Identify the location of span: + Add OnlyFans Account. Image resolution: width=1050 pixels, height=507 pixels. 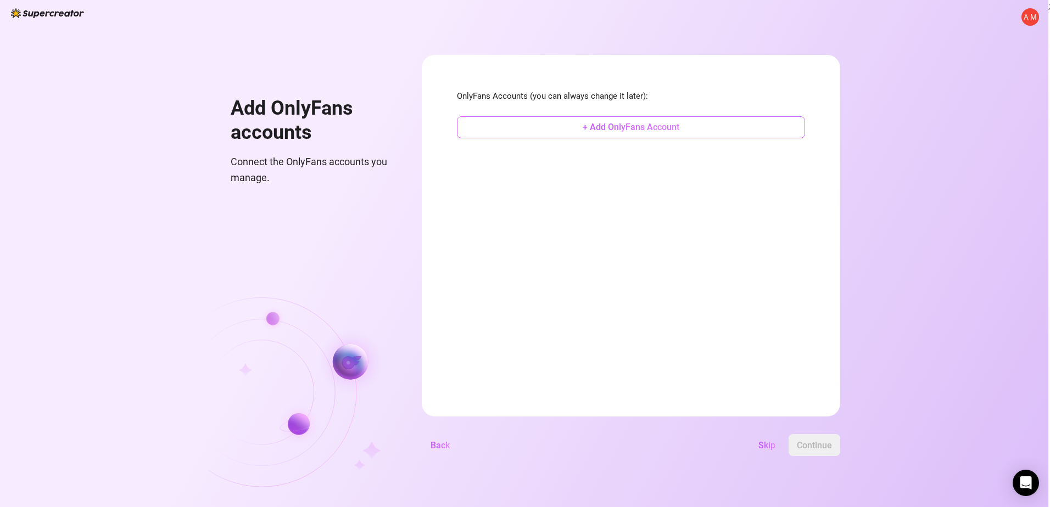
(631, 127).